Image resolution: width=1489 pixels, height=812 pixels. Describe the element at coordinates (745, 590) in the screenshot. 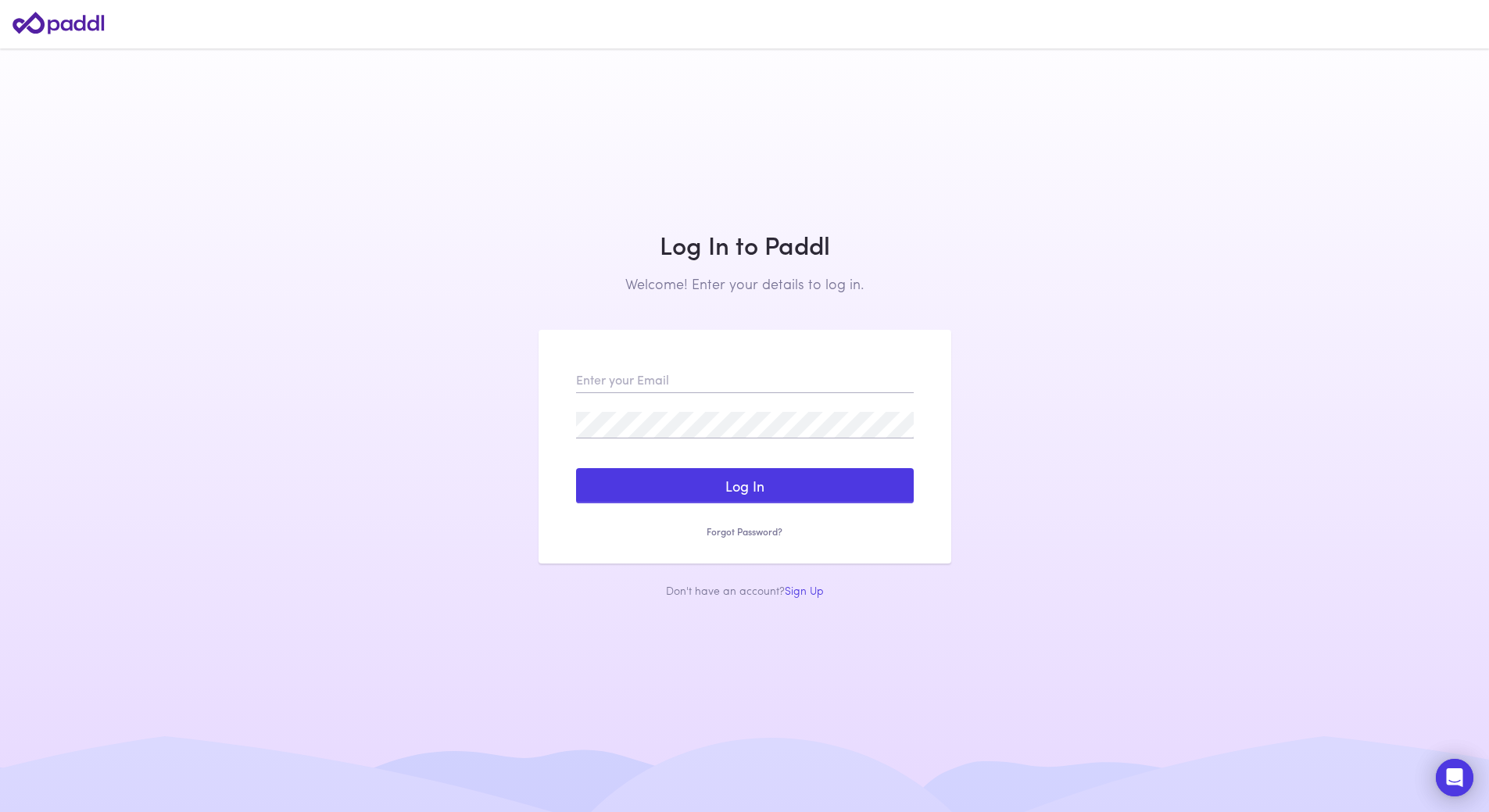

I see `div: Don't have an account?` at that location.